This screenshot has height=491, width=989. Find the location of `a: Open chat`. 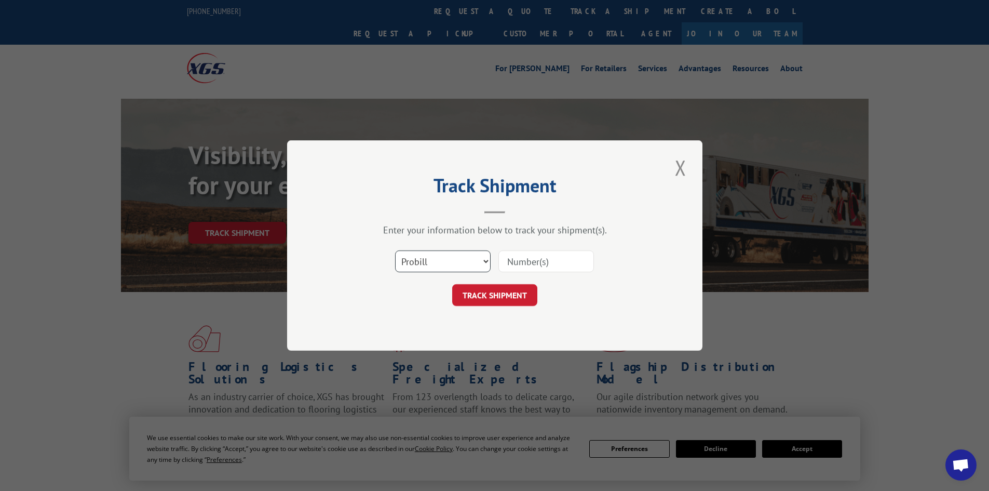

a: Open chat is located at coordinates (961, 465).